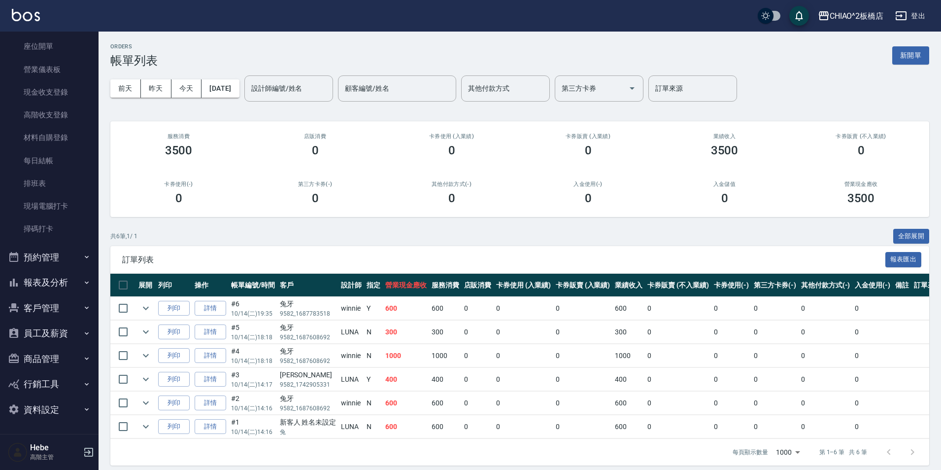 Image resolution: width=941 pixels, height=470 pixels. I want to click on th: 客戶, so click(308, 285).